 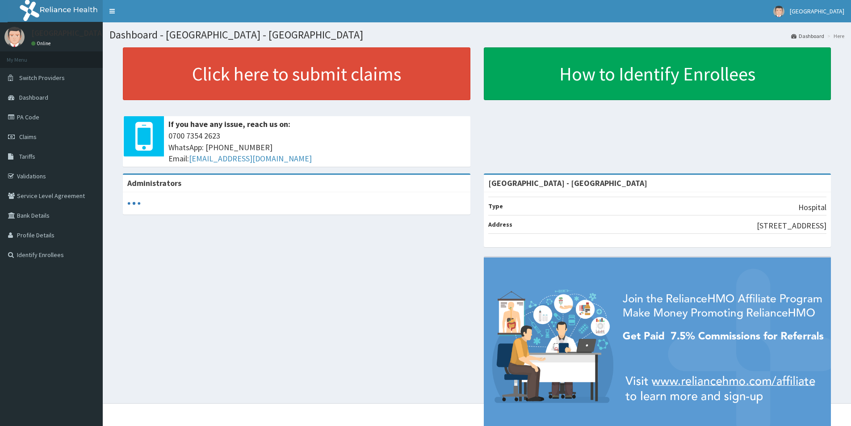 What do you see at coordinates (658, 74) in the screenshot?
I see `a: How to Identify Enrollees` at bounding box center [658, 74].